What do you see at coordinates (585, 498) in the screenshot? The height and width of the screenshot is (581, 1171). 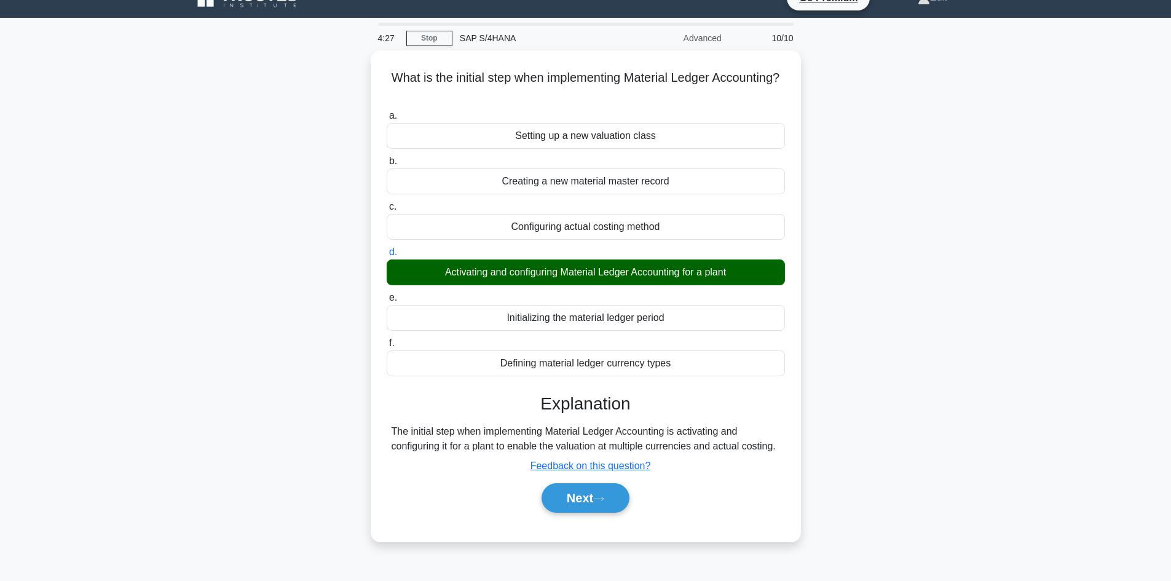 I see `button: Next` at bounding box center [585, 498].